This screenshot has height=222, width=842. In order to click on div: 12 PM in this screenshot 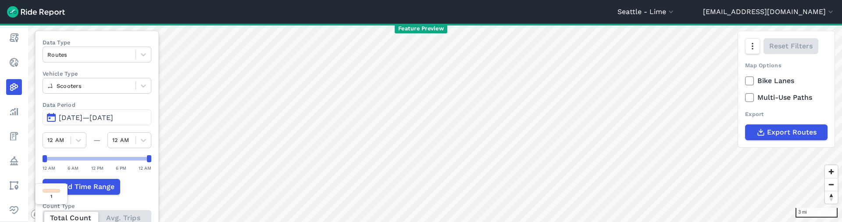, I will do `click(97, 168)`.